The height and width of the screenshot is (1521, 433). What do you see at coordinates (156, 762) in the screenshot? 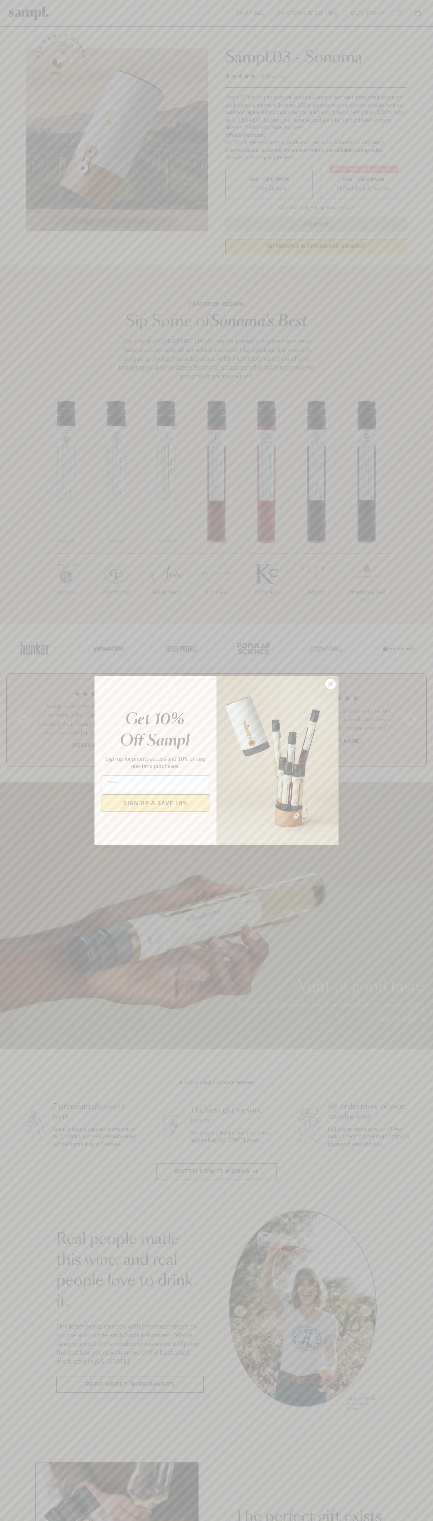
I see `span: Sign up for priority access and 10% off any one-time purchases.` at bounding box center [156, 762].